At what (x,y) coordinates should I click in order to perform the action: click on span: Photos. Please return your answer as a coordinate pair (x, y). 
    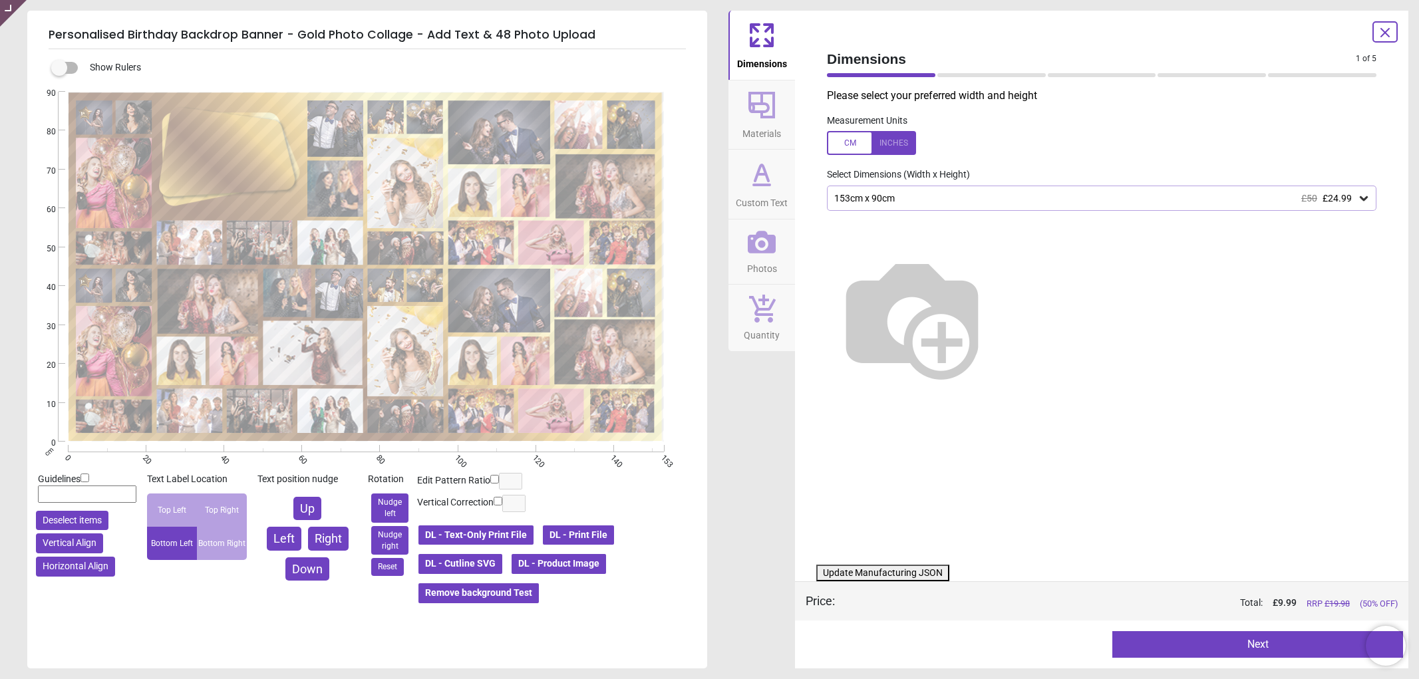
    Looking at the image, I should click on (762, 266).